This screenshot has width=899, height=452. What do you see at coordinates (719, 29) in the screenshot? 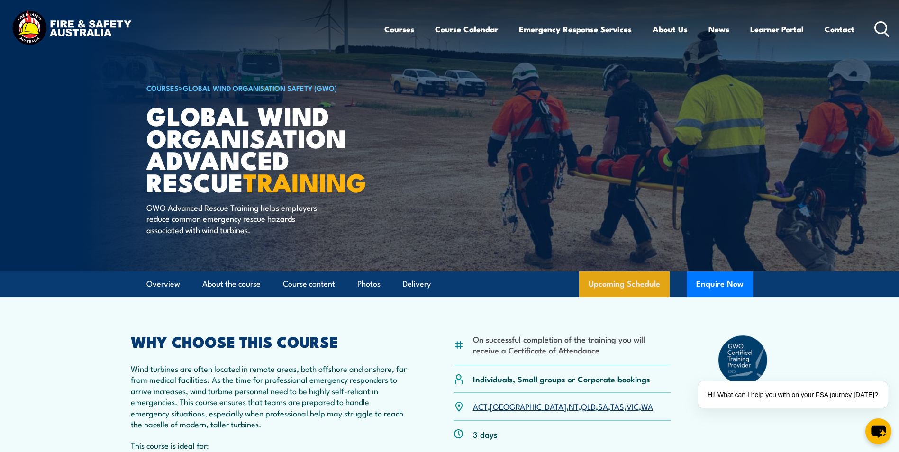
I see `a: News` at bounding box center [719, 29].